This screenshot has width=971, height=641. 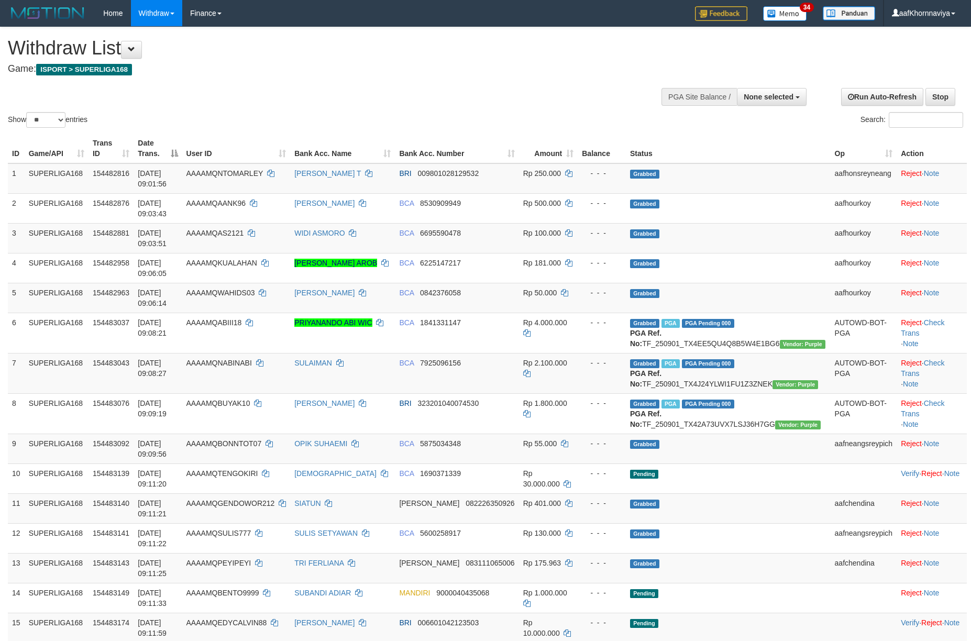 I want to click on span: Copy 082226350926 to clipboard, so click(x=490, y=504).